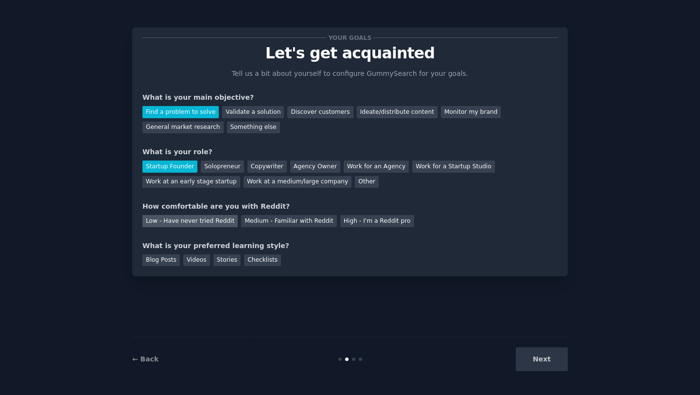 This screenshot has width=700, height=395. What do you see at coordinates (350, 245) in the screenshot?
I see `div: What is your preferred learning style?` at bounding box center [350, 245].